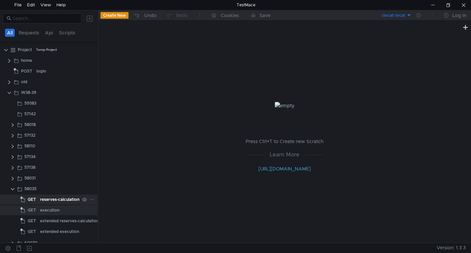 The width and height of the screenshot is (471, 253). Describe the element at coordinates (10, 33) in the screenshot. I see `button: All` at that location.